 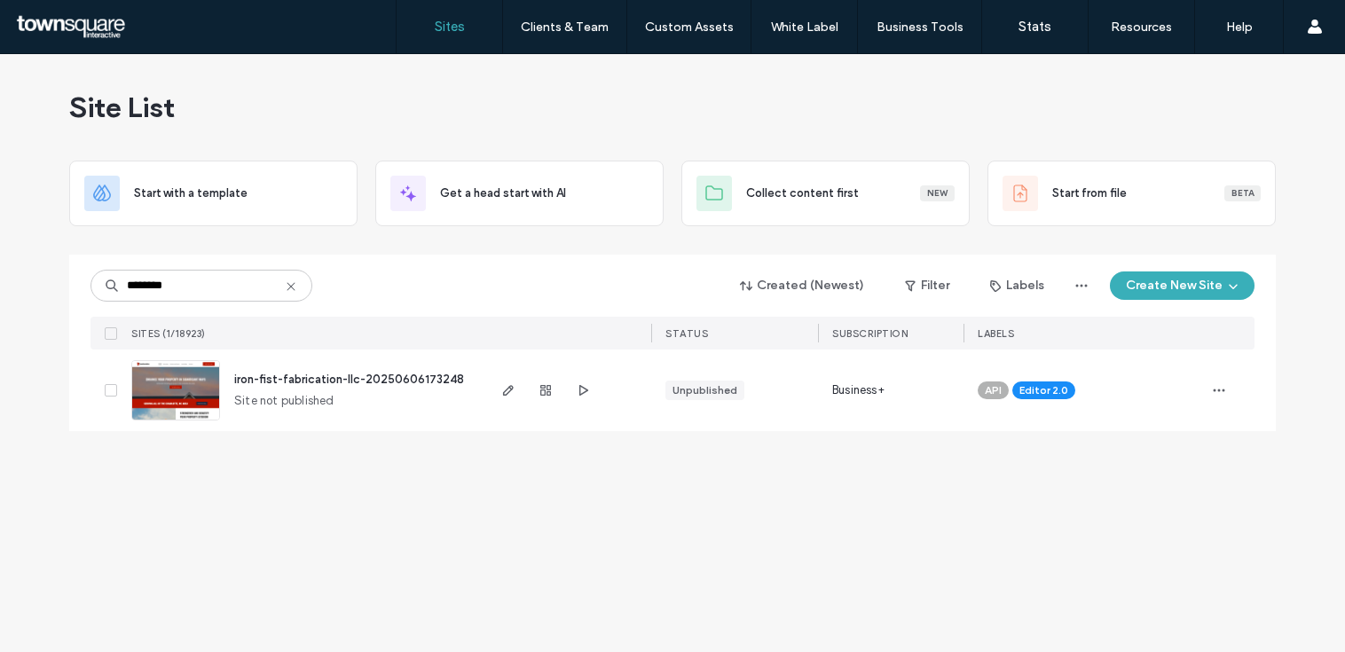 What do you see at coordinates (191, 193) in the screenshot?
I see `span: Start with a template` at bounding box center [191, 193].